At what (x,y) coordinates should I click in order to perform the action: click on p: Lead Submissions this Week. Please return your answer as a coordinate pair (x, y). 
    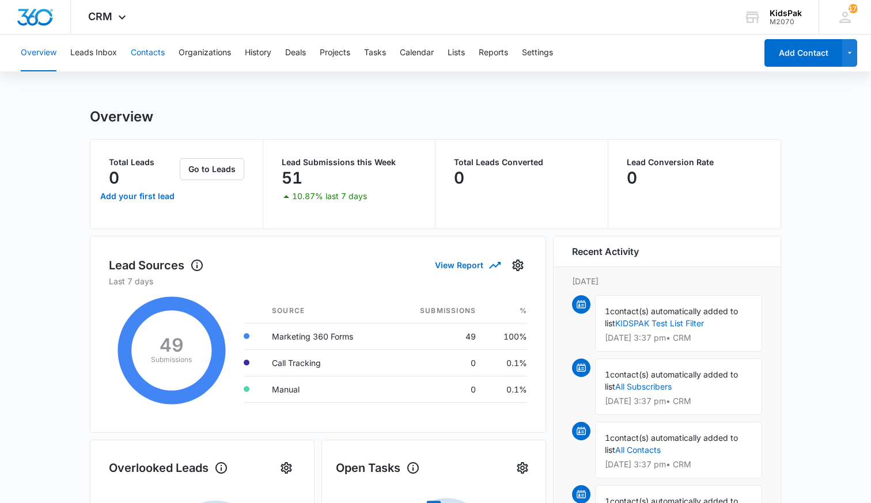
    Looking at the image, I should click on (349, 162).